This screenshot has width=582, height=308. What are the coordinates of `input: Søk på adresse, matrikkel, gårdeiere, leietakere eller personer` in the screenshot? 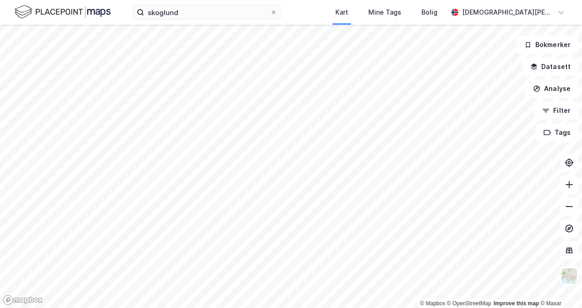 It's located at (207, 12).